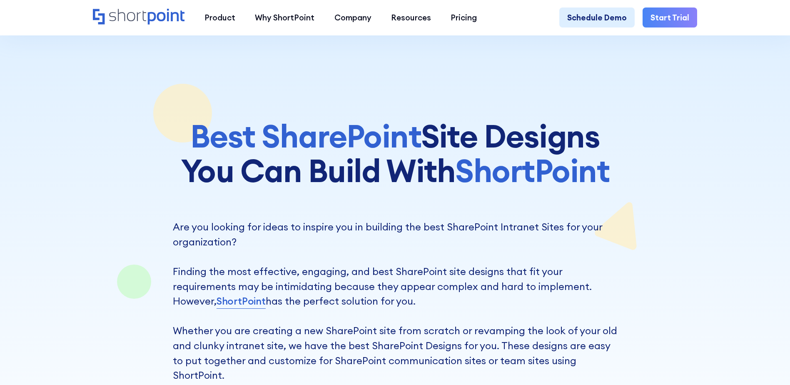  Describe the element at coordinates (464, 17) in the screenshot. I see `a: Pricing` at that location.